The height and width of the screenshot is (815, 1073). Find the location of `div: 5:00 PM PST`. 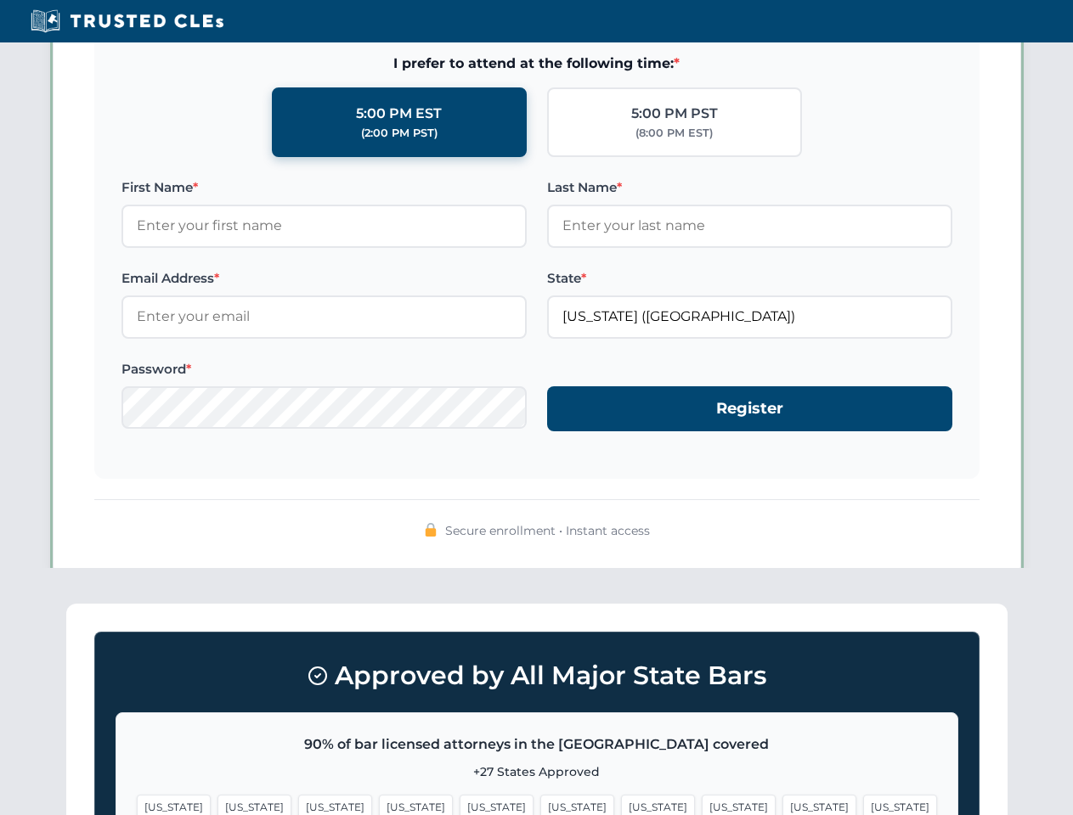

div: 5:00 PM PST is located at coordinates (674, 114).